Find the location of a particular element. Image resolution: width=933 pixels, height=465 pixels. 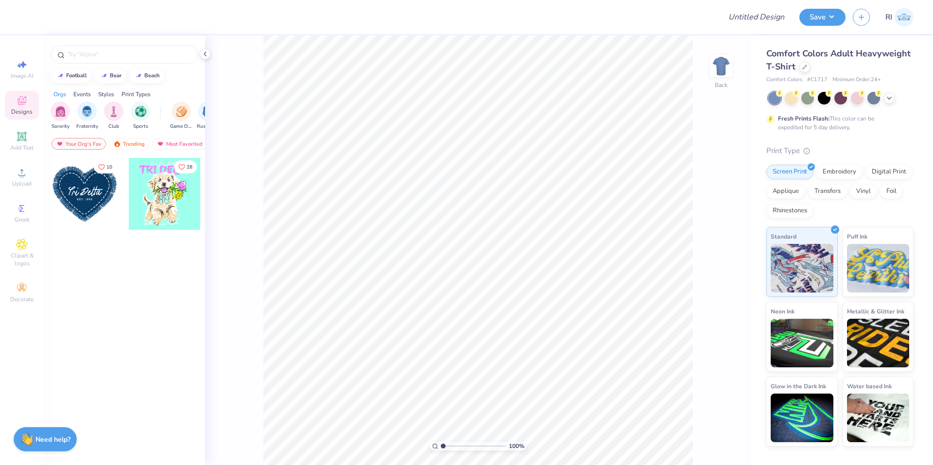

strong: Fresh Prints Flash: is located at coordinates (804, 119).